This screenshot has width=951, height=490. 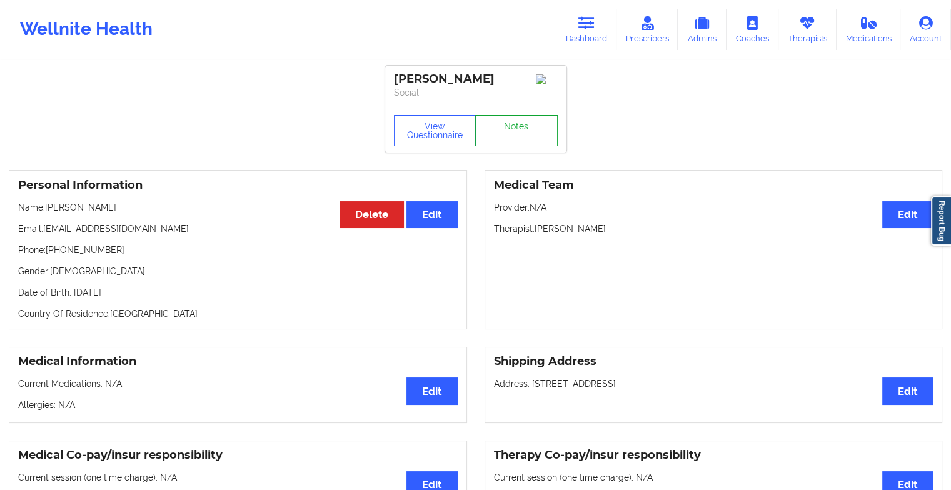 I want to click on a: Notes, so click(x=516, y=131).